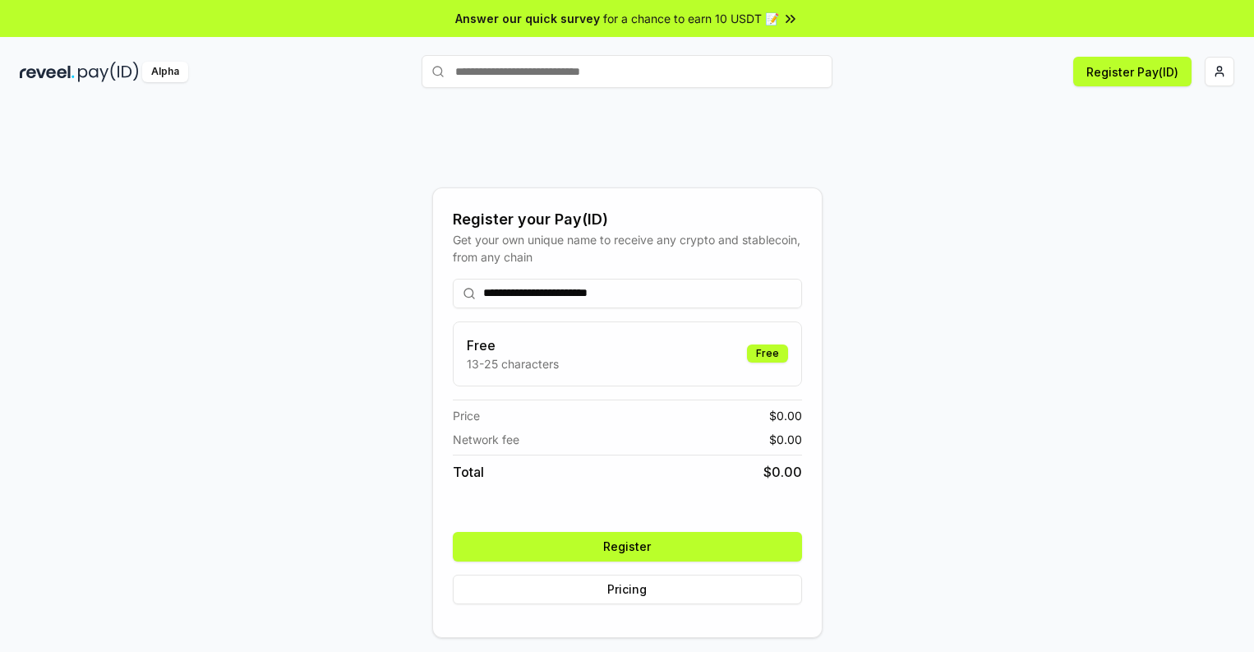  What do you see at coordinates (691, 18) in the screenshot?
I see `span: for a chance to earn 10 USDT 📝` at bounding box center [691, 18].